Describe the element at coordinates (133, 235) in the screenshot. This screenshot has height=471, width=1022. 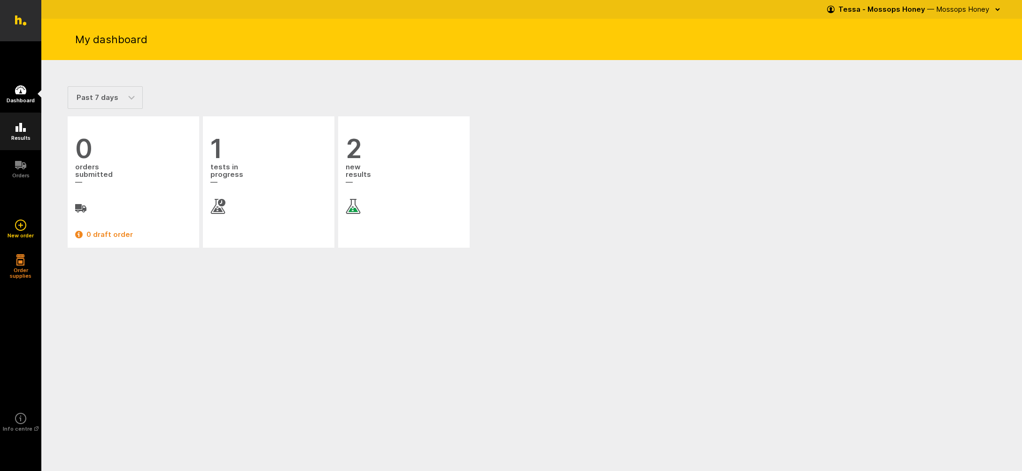
I see `a: 0 draft order` at that location.